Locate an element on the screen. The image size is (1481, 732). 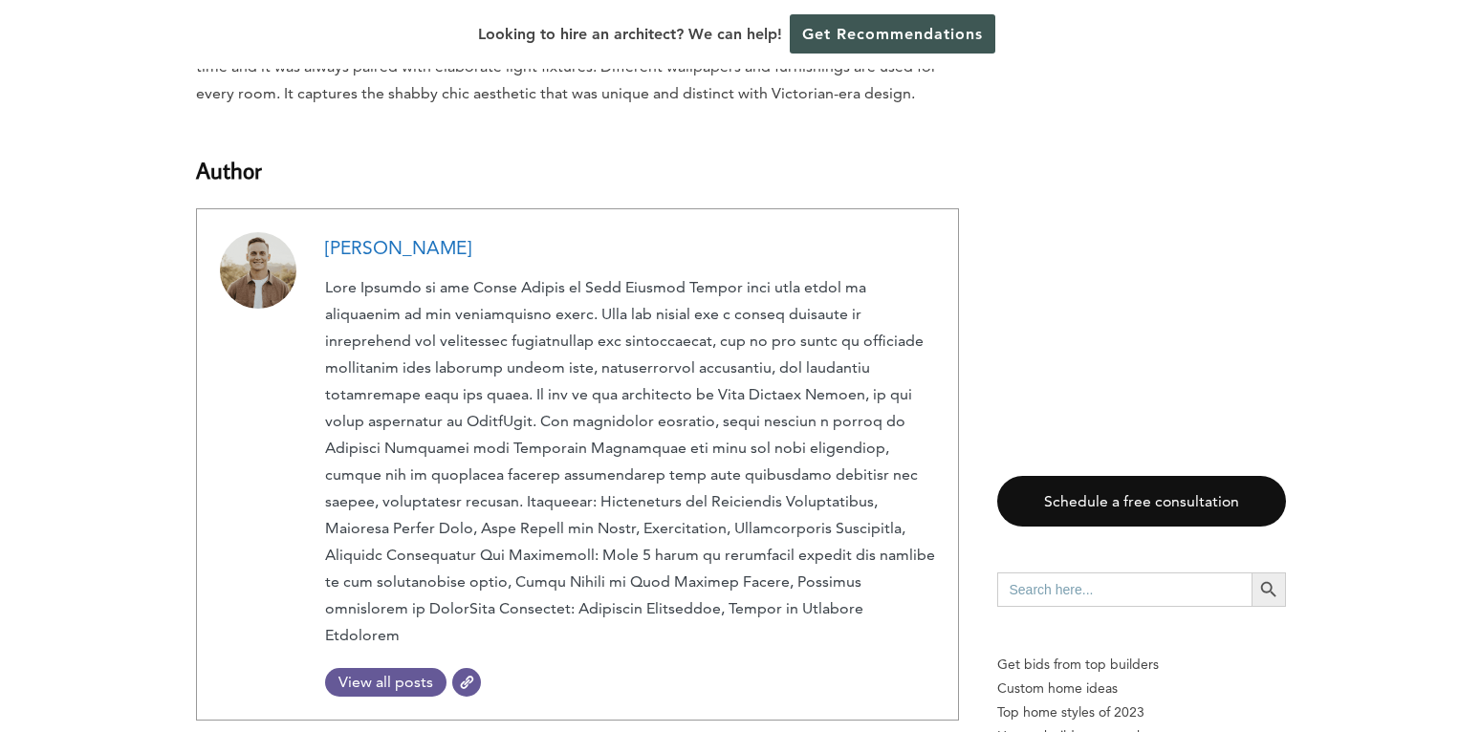
input: Search here... is located at coordinates (1124, 590).